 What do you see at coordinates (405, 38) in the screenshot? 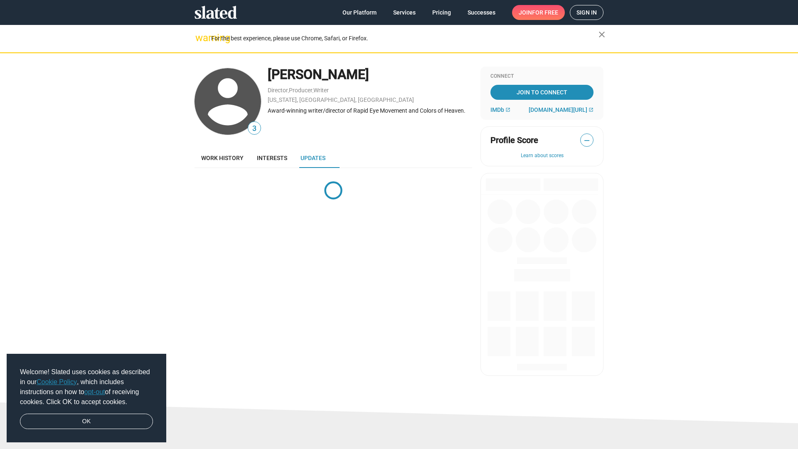
I see `div: For the best experience, please use Chrome, Safari, or Firefox.` at bounding box center [405, 38].